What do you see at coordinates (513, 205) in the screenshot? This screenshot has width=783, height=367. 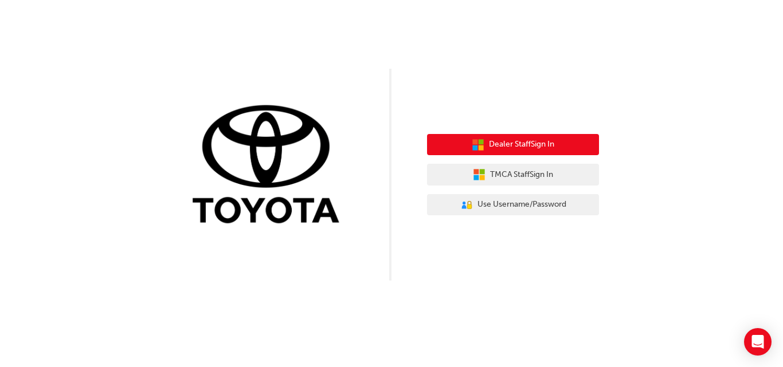 I see `button: Use Username/Password` at bounding box center [513, 205].